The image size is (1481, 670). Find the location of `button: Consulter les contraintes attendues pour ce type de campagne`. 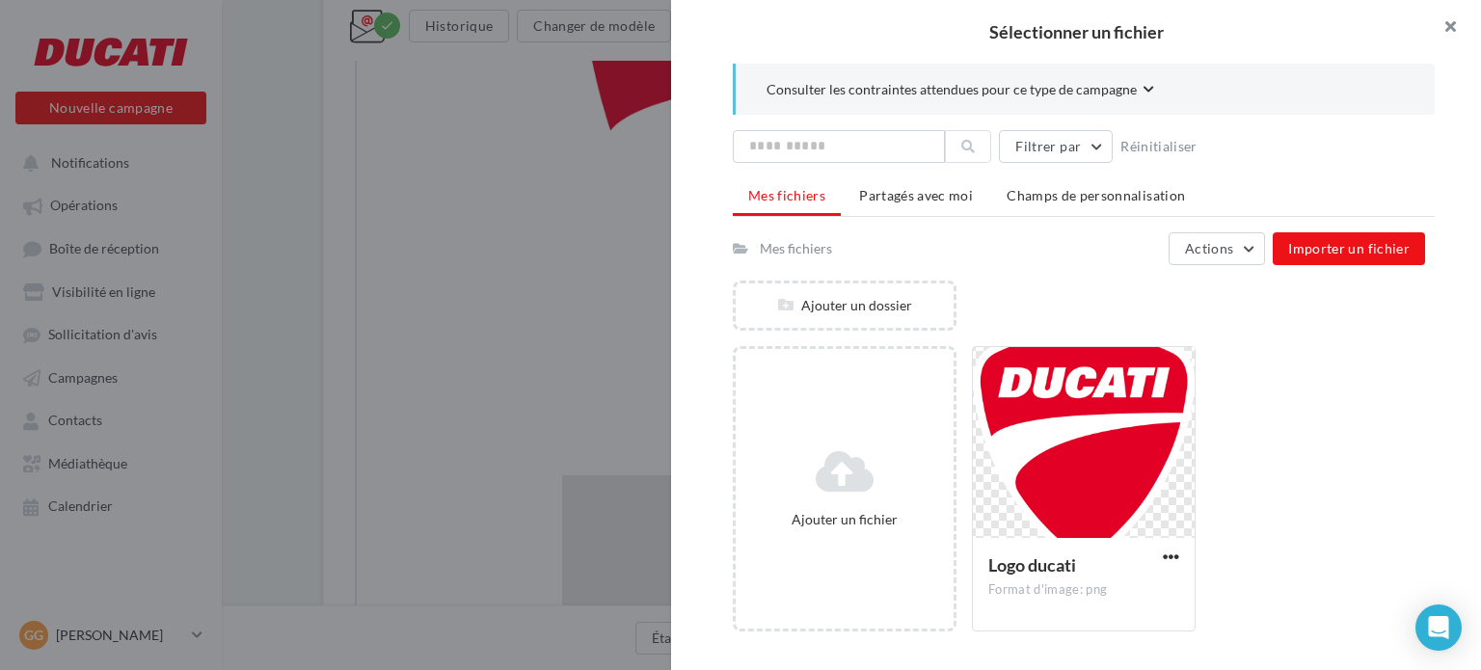

button: Consulter les contraintes attendues pour ce type de campagne is located at coordinates (960, 91).